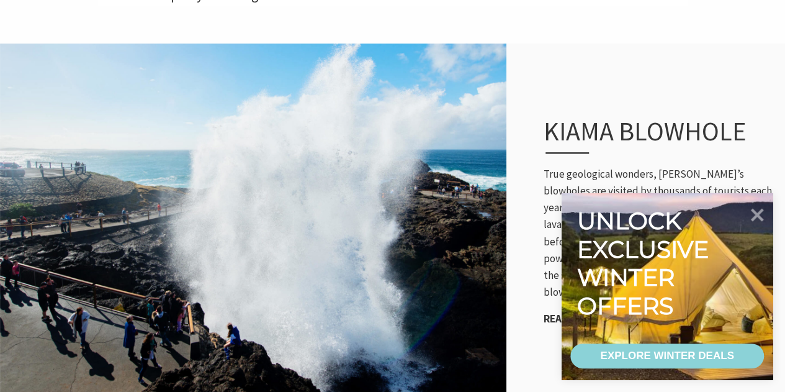  Describe the element at coordinates (575, 318) in the screenshot. I see `a: Read More` at that location.